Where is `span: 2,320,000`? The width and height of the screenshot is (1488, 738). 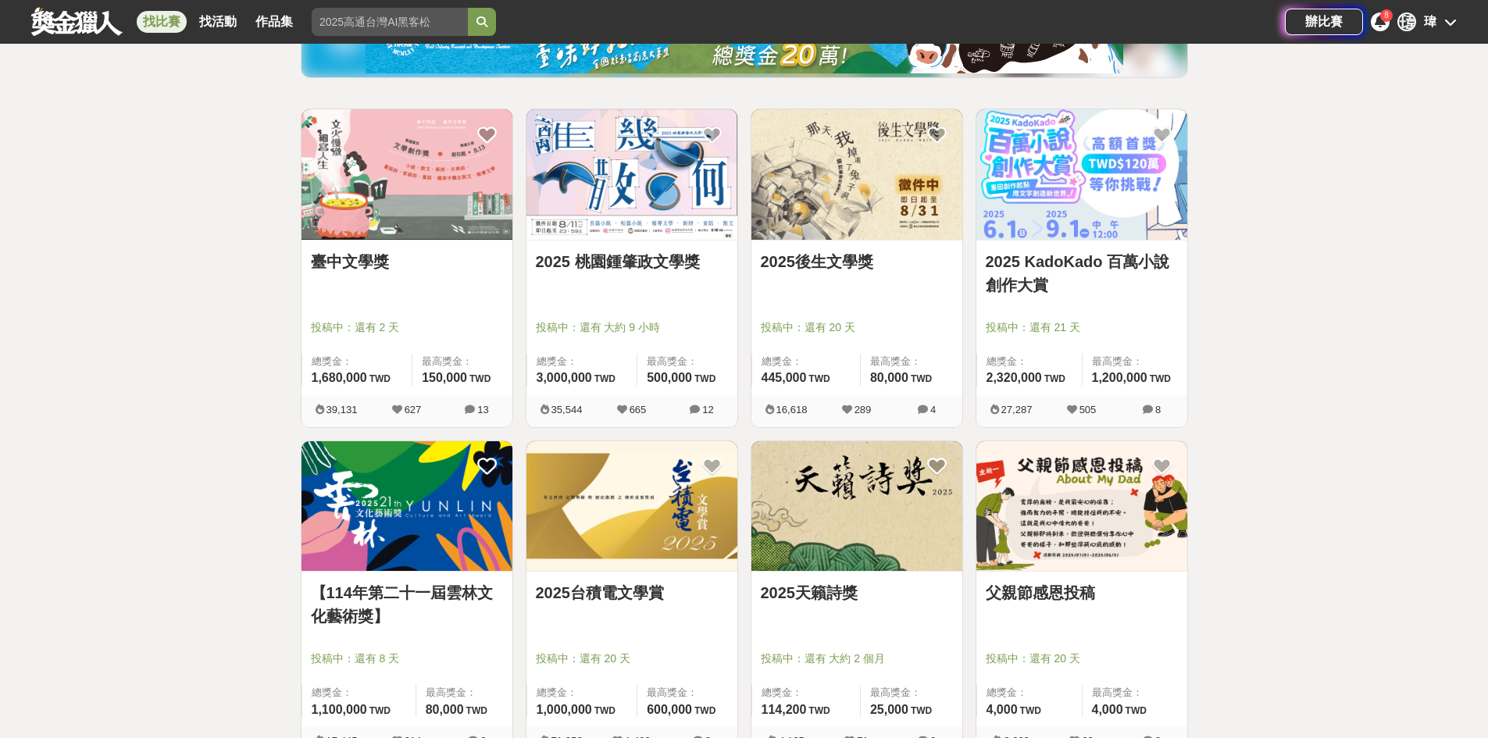 span: 2,320,000 is located at coordinates (1014, 377).